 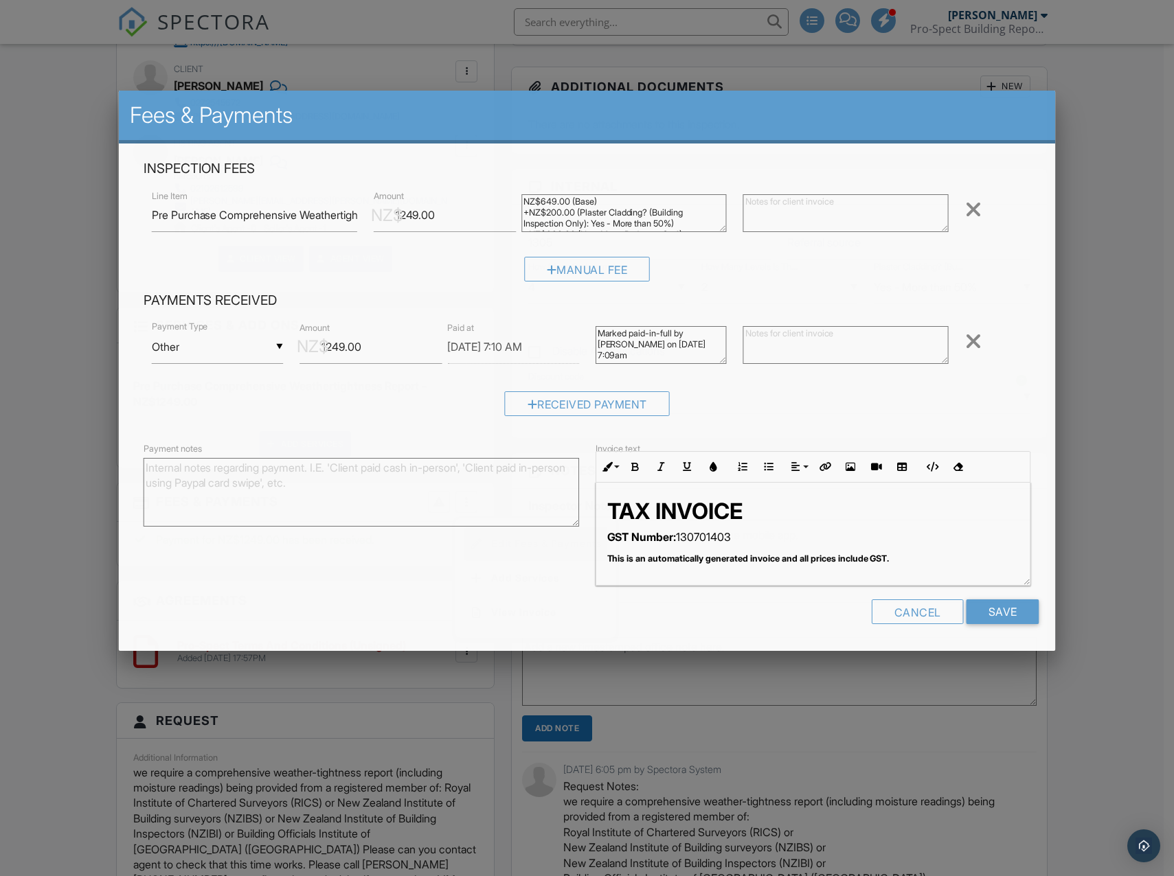 What do you see at coordinates (824, 467) in the screenshot?
I see `button: Insert Link (Ctrl+K)` at bounding box center [824, 467].